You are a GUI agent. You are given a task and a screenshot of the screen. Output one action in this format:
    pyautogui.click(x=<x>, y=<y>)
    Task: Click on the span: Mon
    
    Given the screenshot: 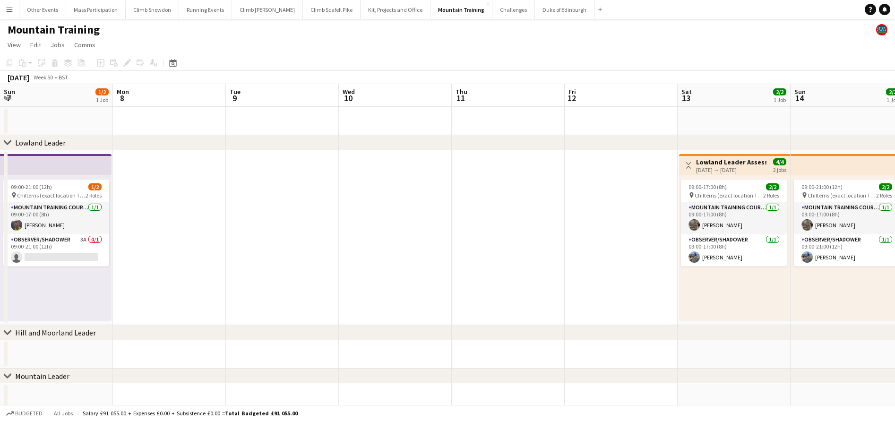 What is the action you would take?
    pyautogui.click(x=123, y=92)
    